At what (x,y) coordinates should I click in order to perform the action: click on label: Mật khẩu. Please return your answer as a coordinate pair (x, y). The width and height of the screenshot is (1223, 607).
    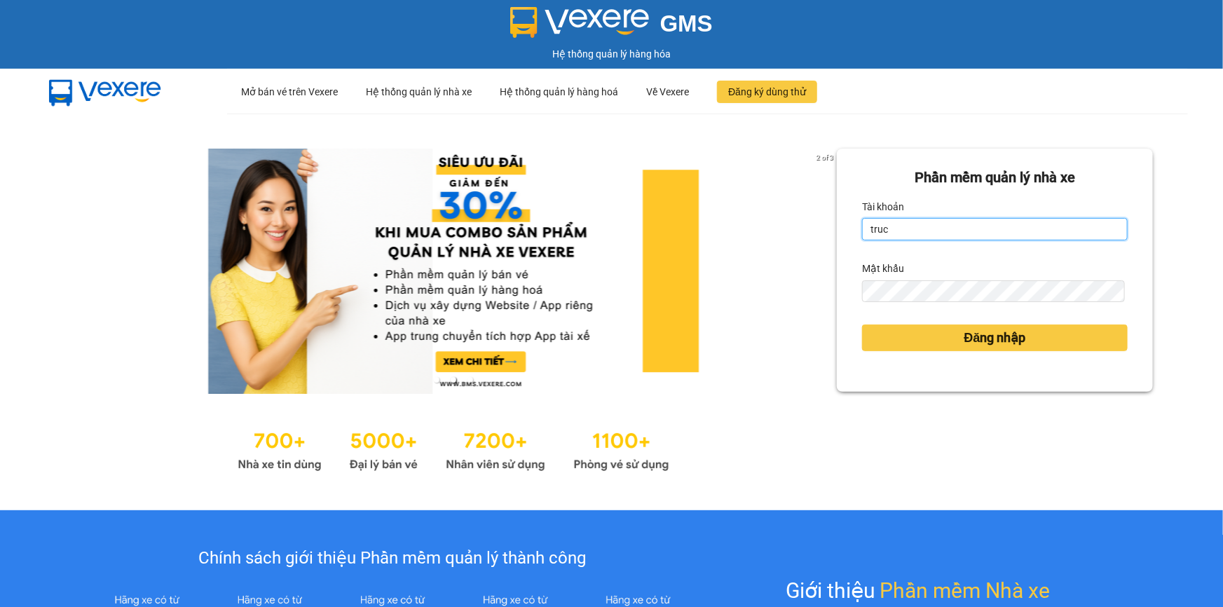
    Looking at the image, I should click on (883, 269).